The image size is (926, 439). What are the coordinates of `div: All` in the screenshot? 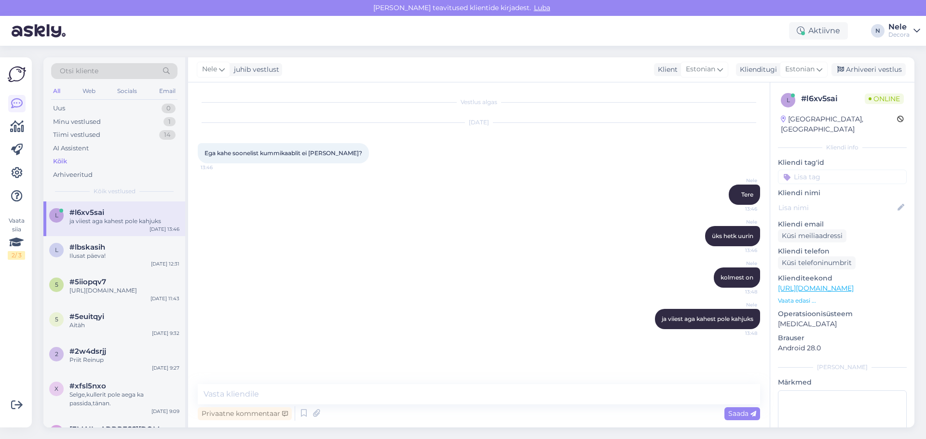 It's located at (56, 91).